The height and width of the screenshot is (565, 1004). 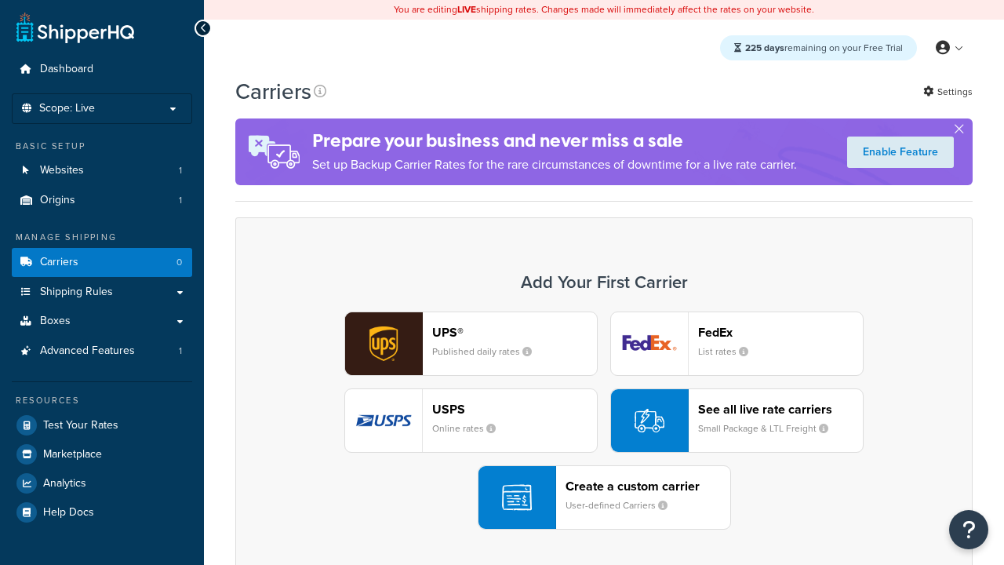 What do you see at coordinates (515, 332) in the screenshot?
I see `header: UPS®` at bounding box center [515, 332].